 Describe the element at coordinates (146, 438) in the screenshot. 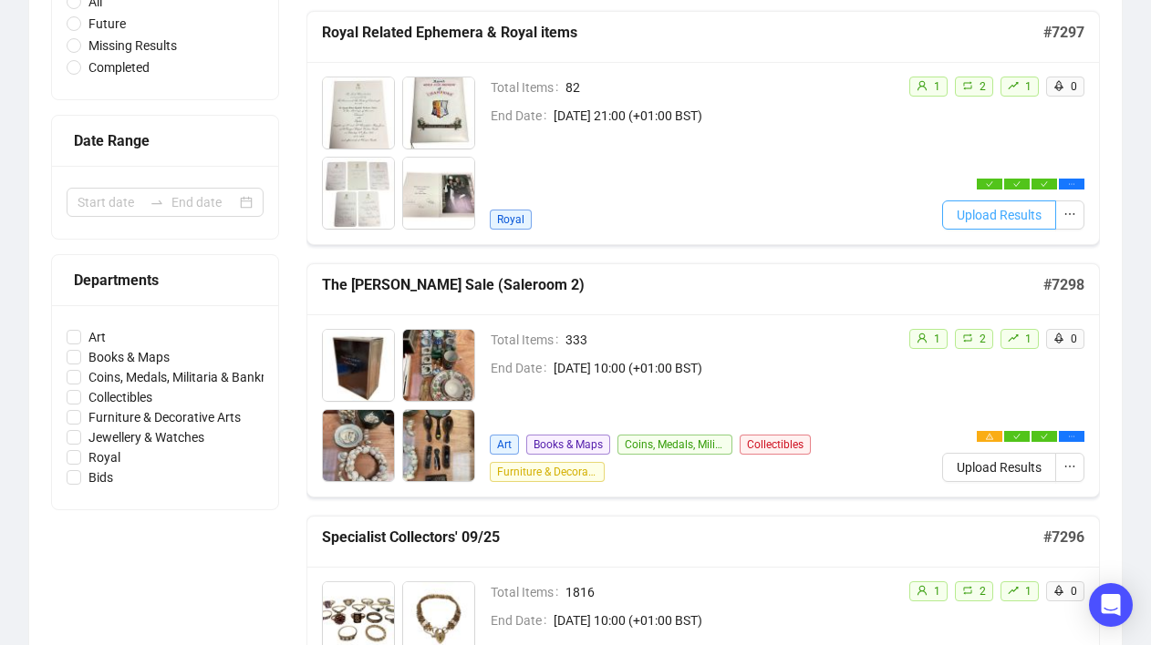

I see `span: Jewellery & Watches` at that location.